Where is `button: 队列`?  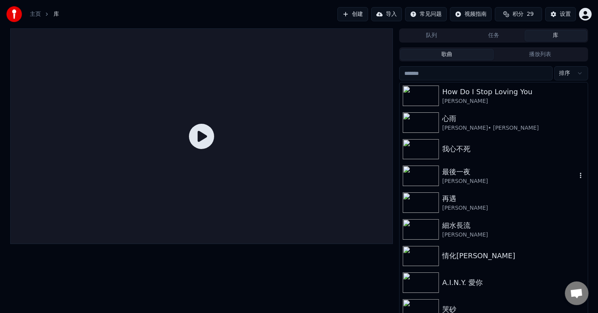 button: 队列 is located at coordinates (432, 35).